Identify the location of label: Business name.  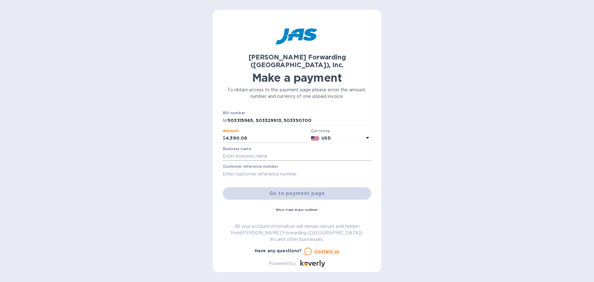
(237, 149).